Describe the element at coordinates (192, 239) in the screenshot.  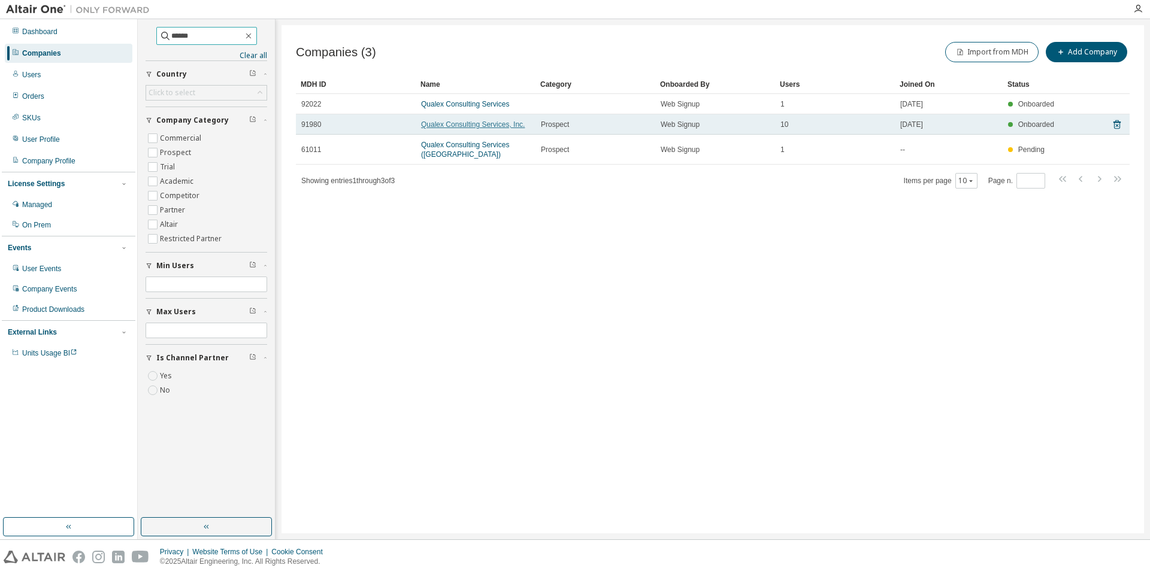
I see `label: Restricted Partner` at that location.